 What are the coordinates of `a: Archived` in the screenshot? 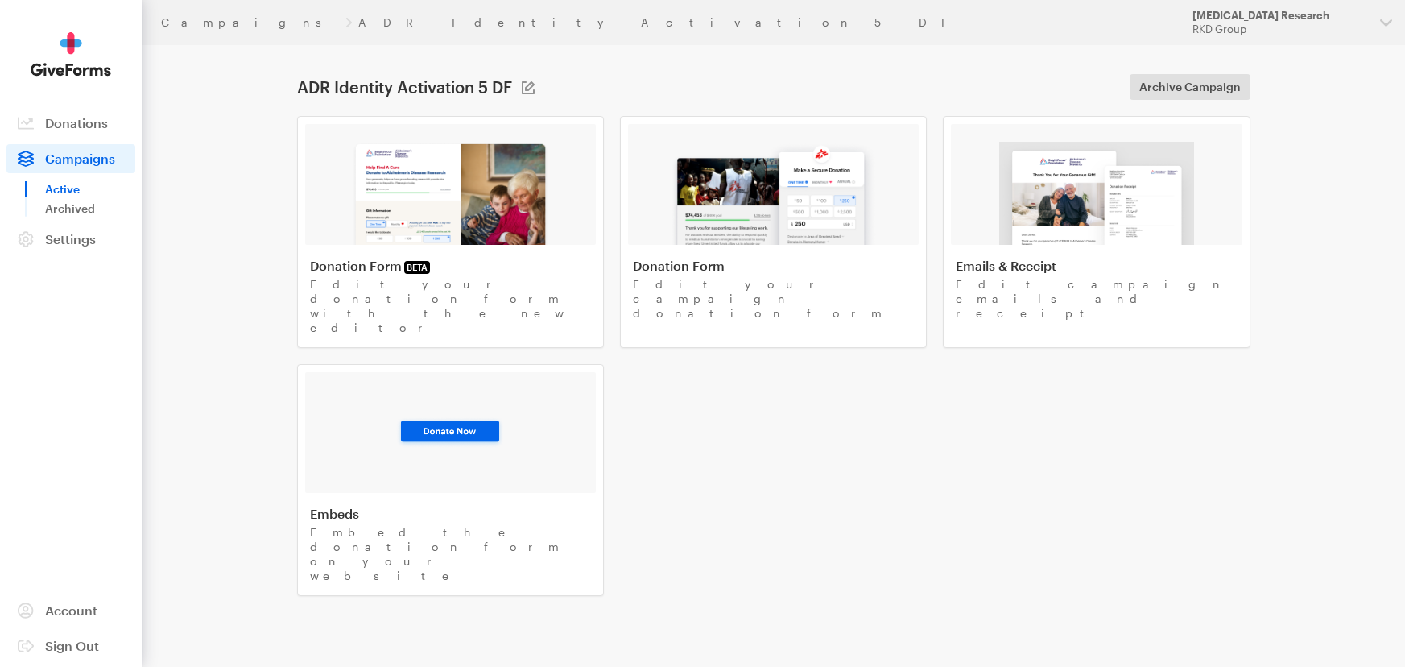 It's located at (90, 209).